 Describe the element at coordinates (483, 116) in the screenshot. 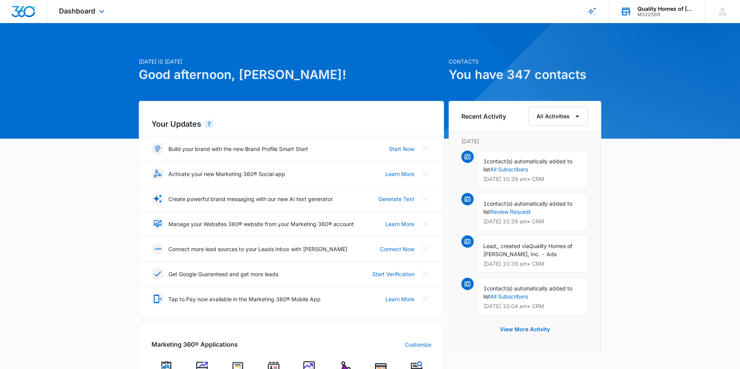

I see `h6: Recent Activity` at that location.